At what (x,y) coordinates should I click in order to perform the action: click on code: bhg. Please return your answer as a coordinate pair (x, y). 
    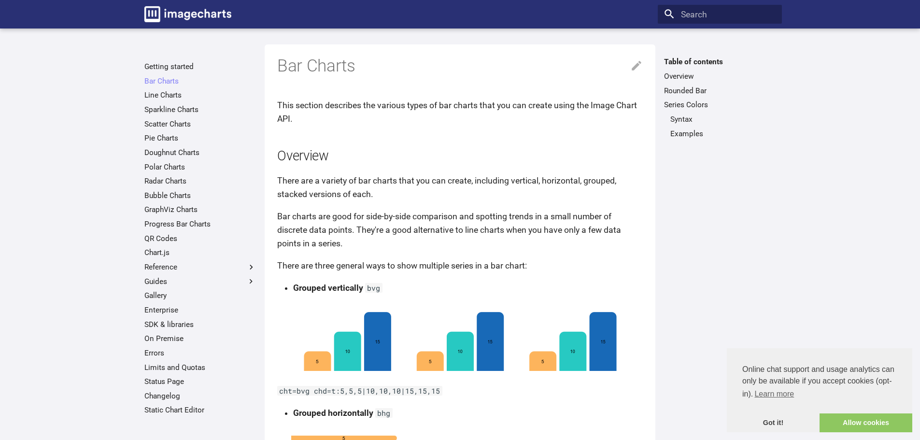
    Looking at the image, I should click on (384, 413).